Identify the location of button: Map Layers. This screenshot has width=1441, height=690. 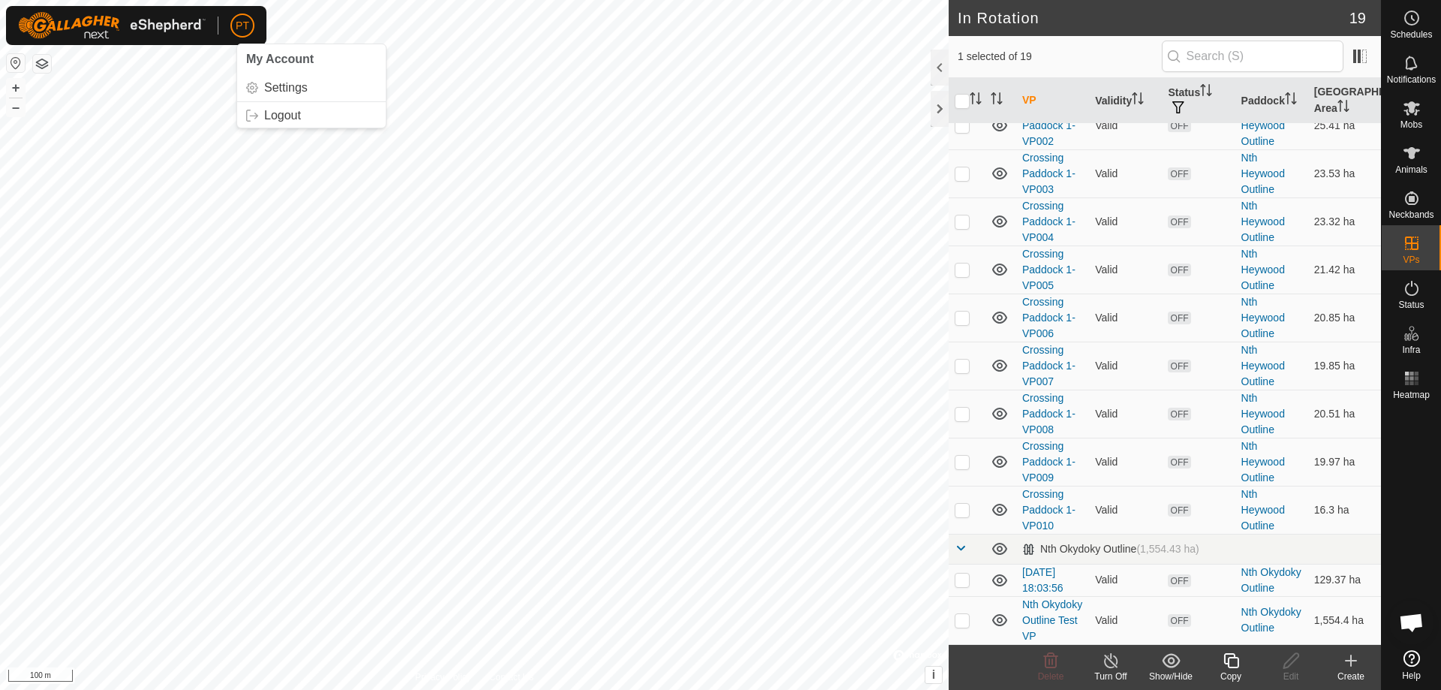
(42, 64).